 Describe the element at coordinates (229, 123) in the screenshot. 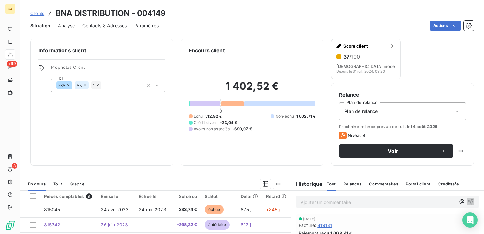

I see `span: -23,04 €` at that location.